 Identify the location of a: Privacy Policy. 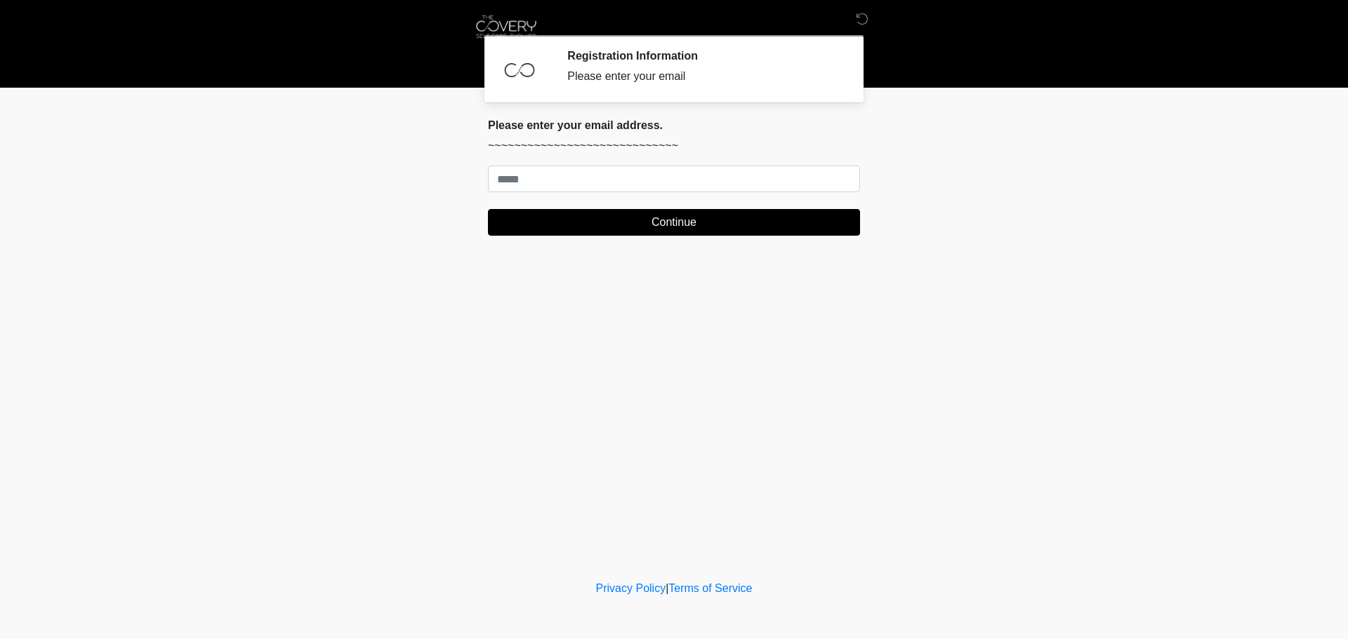
(631, 588).